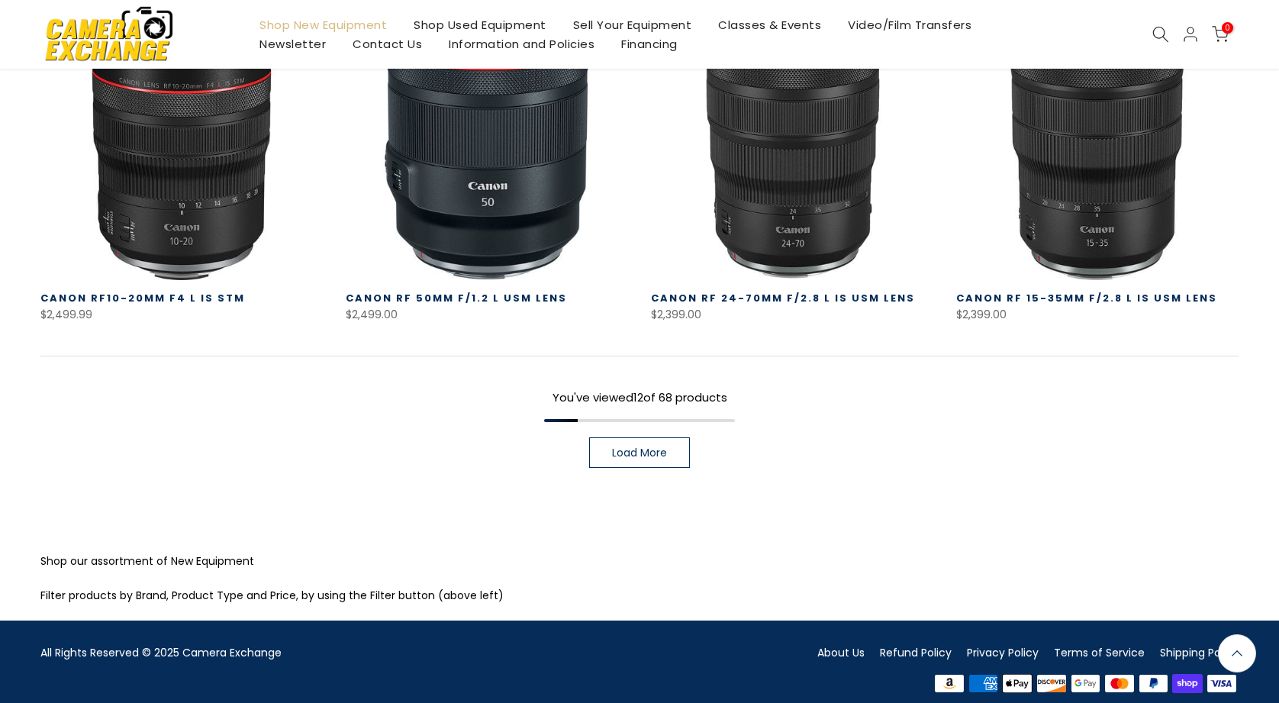 The width and height of the screenshot is (1279, 703). What do you see at coordinates (1227, 27) in the screenshot?
I see `span: 0` at bounding box center [1227, 27].